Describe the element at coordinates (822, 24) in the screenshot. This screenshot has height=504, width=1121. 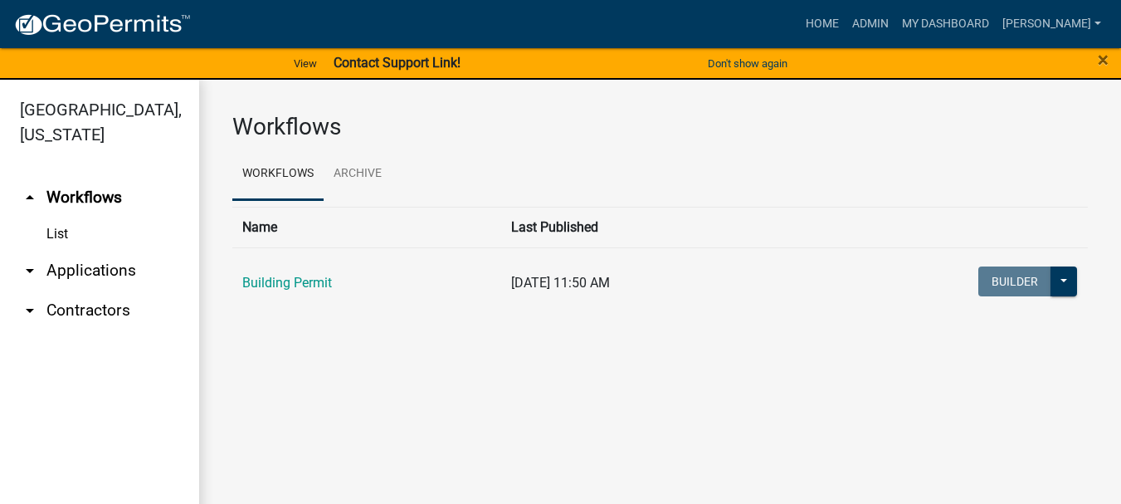
I see `a: Home` at that location.